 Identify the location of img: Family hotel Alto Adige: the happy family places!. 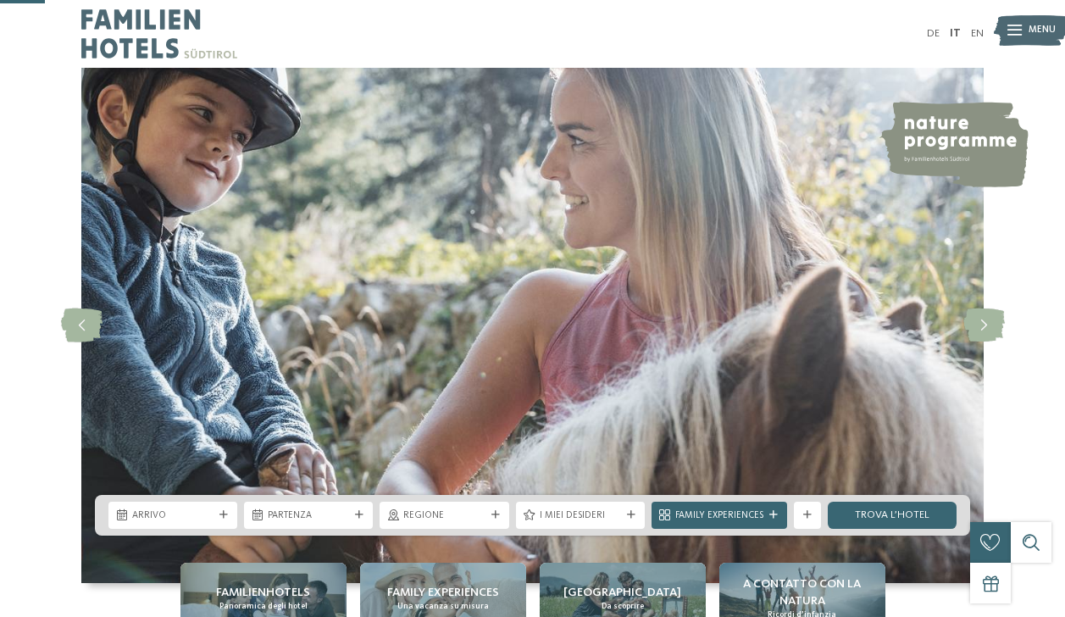
(532, 325).